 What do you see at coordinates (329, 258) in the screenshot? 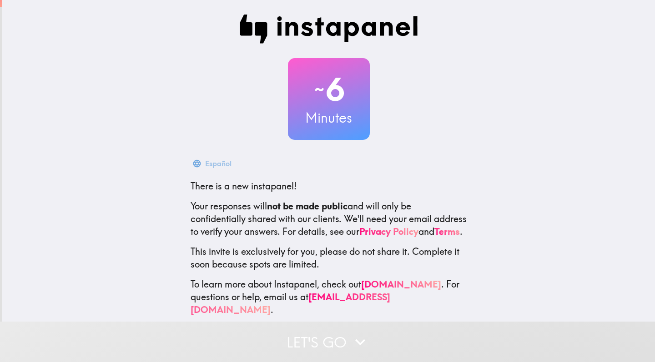
I see `p: This invite is exclusively for you, please do not share it. Complete it soon because spots are li...` at bounding box center [329, 258].